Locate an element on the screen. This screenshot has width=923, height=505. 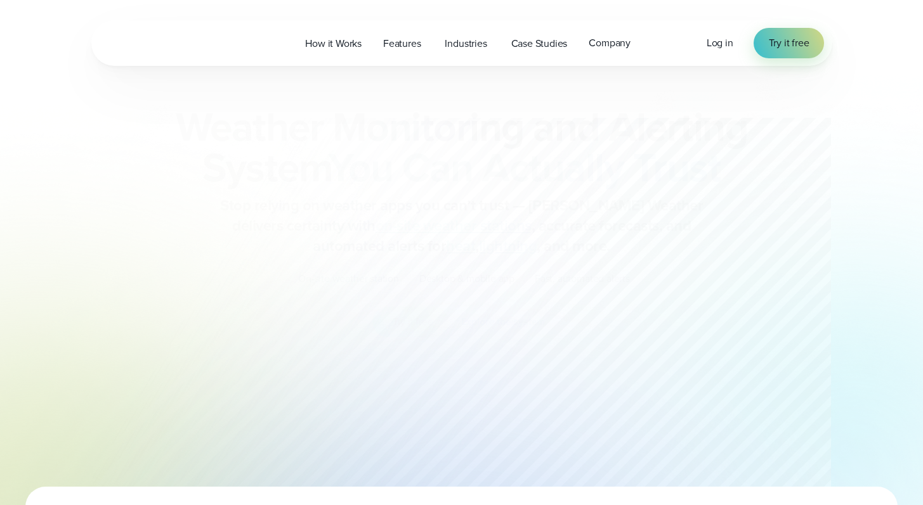
span: Industries is located at coordinates (465, 44).